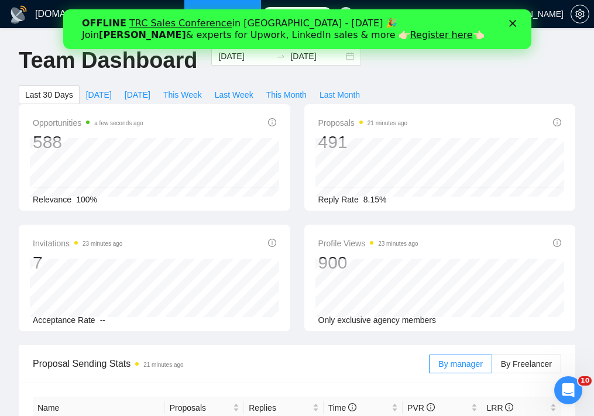  Describe the element at coordinates (229, 13) in the screenshot. I see `span: Dashboard` at that location.